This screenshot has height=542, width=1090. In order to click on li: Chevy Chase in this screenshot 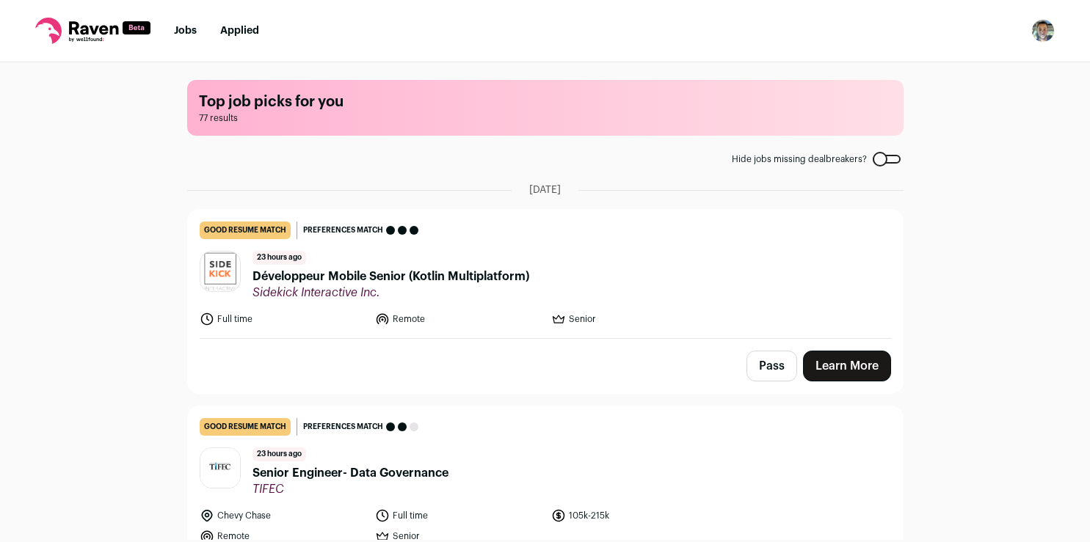, I will do `click(283, 516)`.